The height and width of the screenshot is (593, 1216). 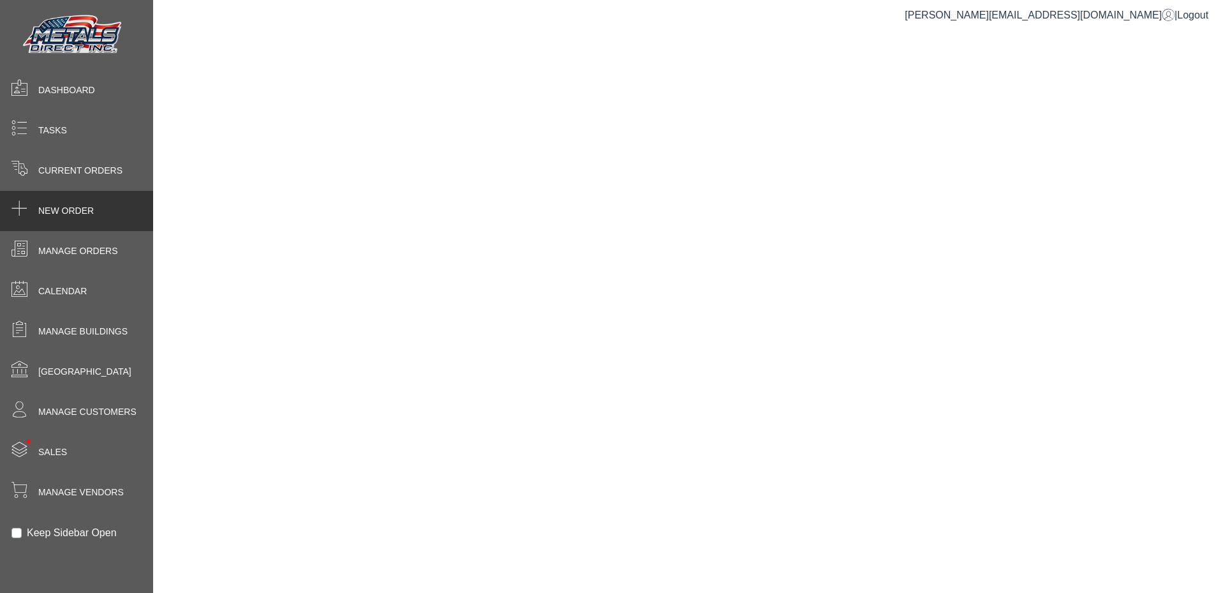 What do you see at coordinates (80, 170) in the screenshot?
I see `span: Current Orders` at bounding box center [80, 170].